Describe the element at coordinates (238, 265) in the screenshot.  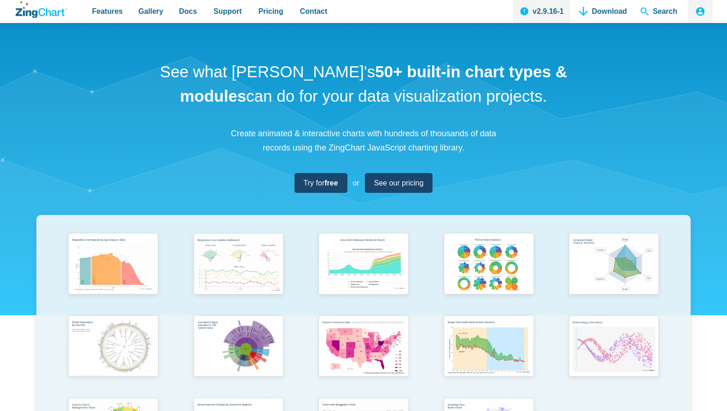
I see `img: Responsive Live Update Dashboard` at that location.